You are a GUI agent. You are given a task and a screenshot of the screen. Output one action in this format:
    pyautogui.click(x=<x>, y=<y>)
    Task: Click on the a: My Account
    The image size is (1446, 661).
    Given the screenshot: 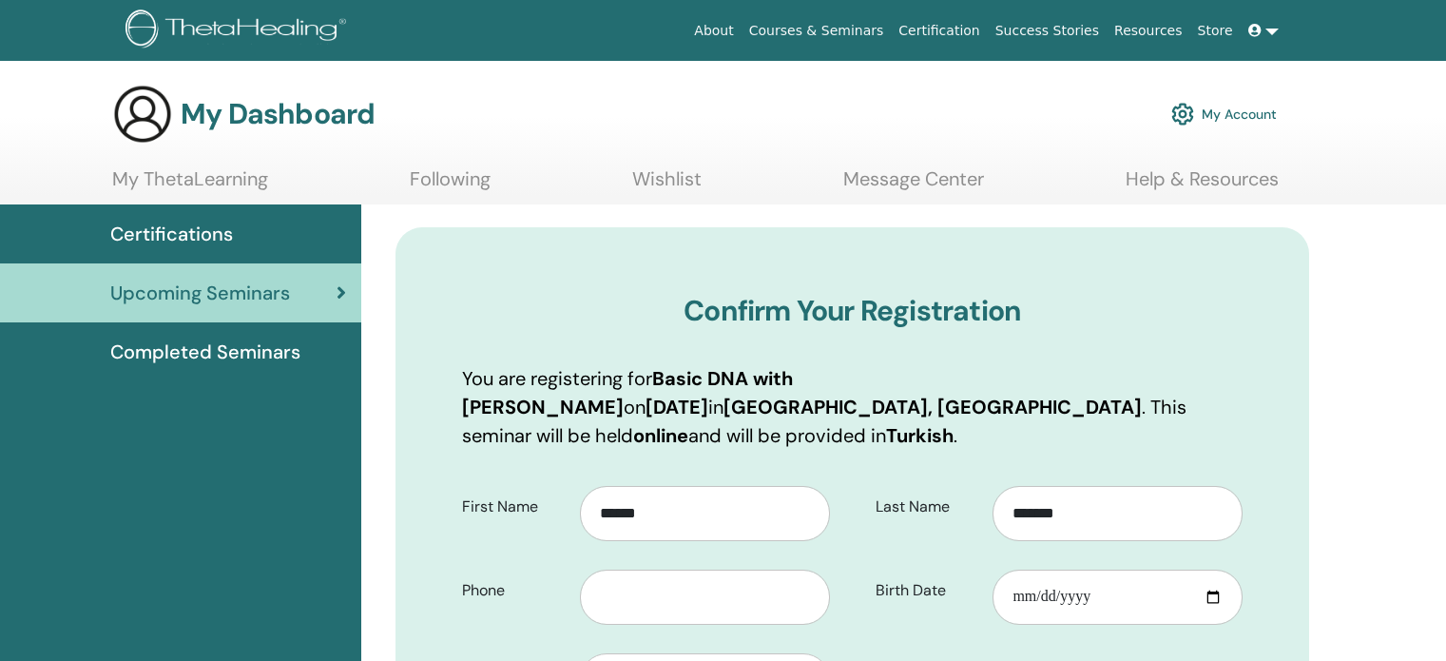 What is the action you would take?
    pyautogui.click(x=1223, y=114)
    